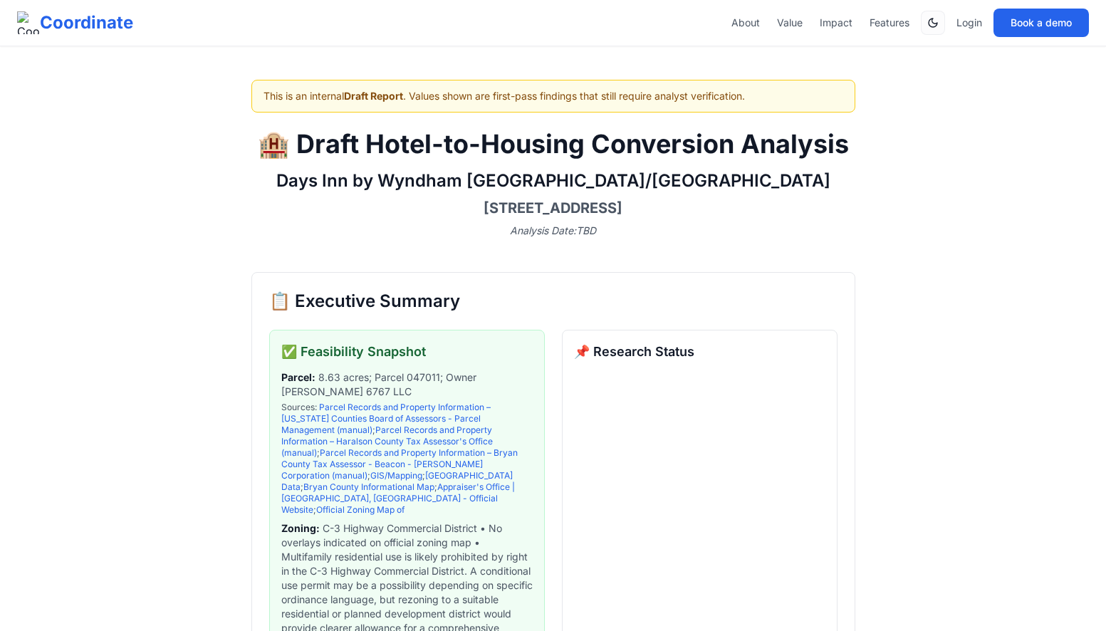 This screenshot has width=1106, height=631. What do you see at coordinates (699, 352) in the screenshot?
I see `h3: 📌 Research Status` at bounding box center [699, 352].